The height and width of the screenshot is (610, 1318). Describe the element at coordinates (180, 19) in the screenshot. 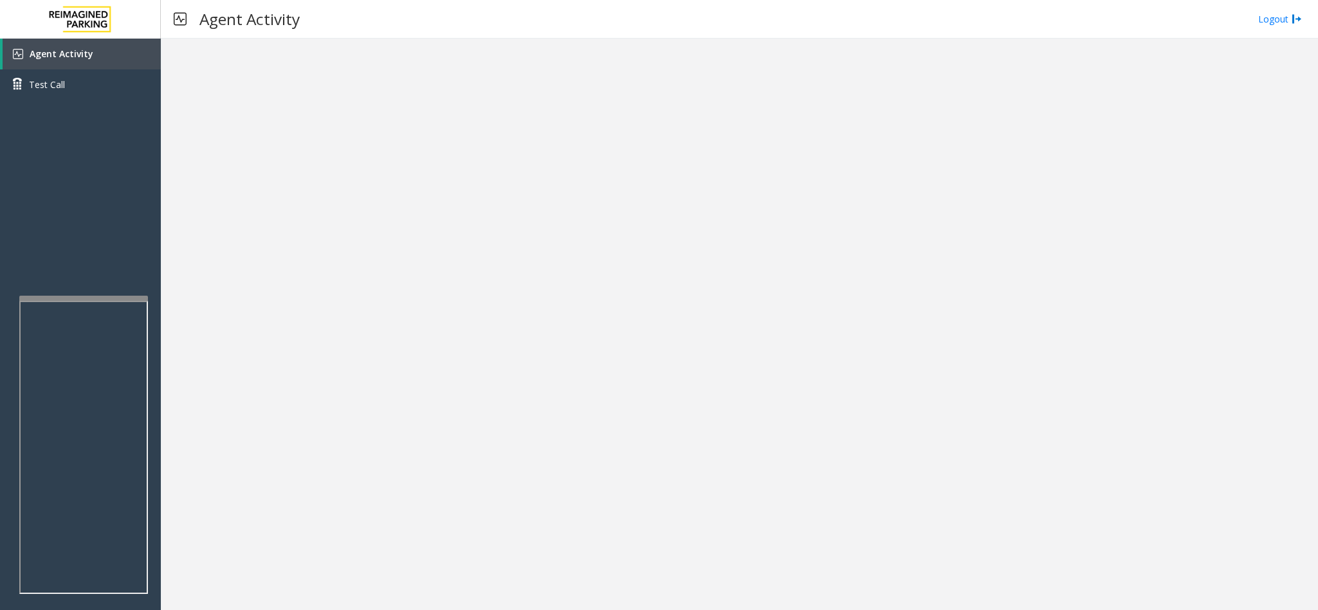

I see `img: pageIcon` at that location.